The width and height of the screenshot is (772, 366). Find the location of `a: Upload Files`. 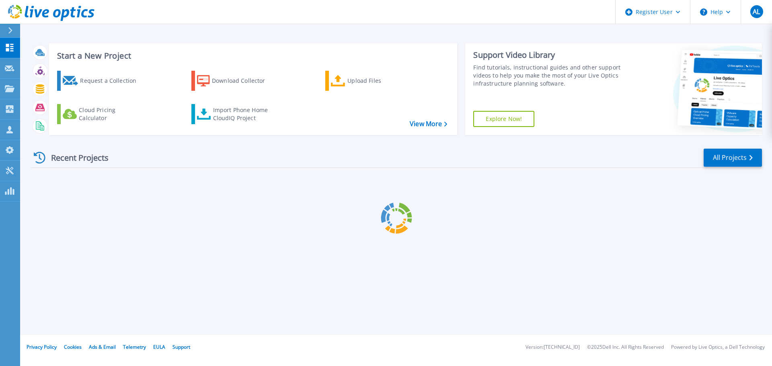

a: Upload Files is located at coordinates (370, 81).